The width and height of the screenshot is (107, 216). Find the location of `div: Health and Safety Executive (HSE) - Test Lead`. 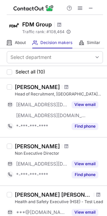

div: Health and Safety Executive (HSE) - Test Lead is located at coordinates (59, 201).